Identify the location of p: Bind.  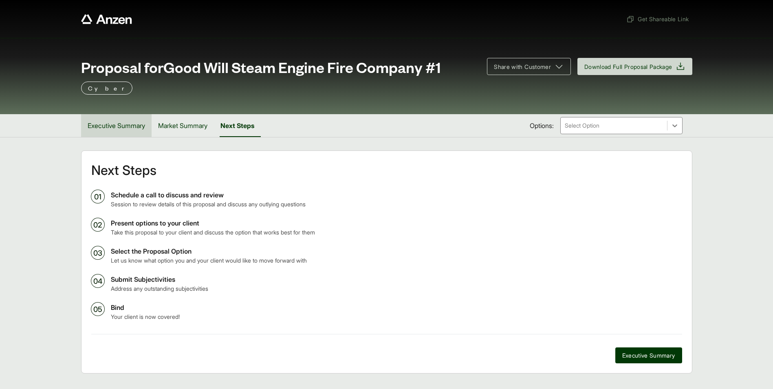
(397, 307).